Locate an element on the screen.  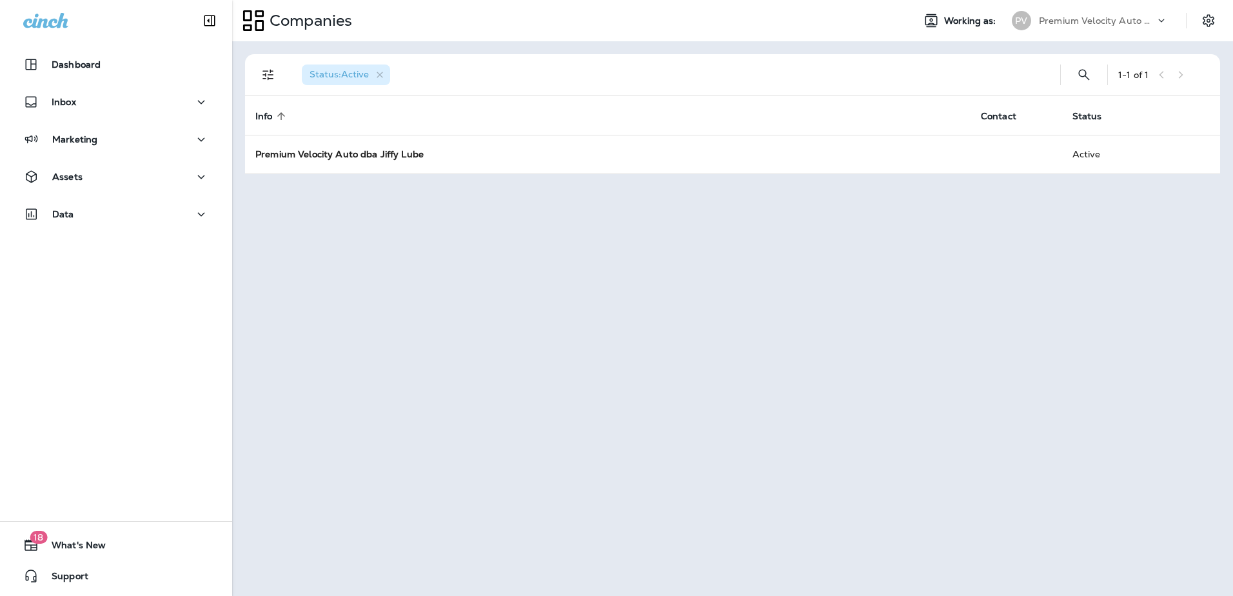
button: Support is located at coordinates (116, 576).